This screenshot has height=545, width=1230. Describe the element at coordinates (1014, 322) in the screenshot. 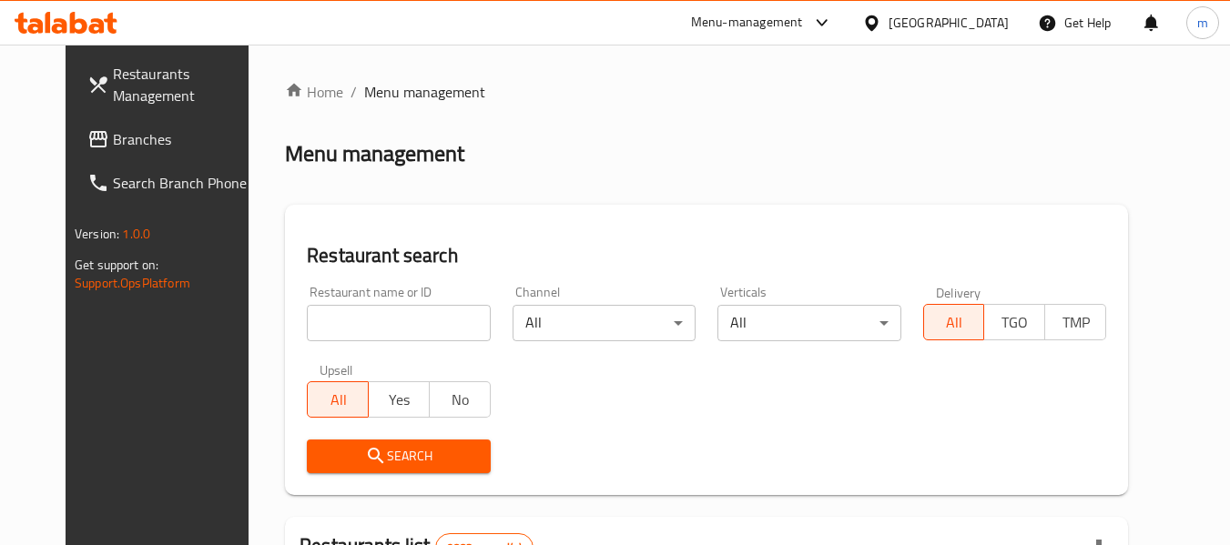

I see `button: TGO` at that location.